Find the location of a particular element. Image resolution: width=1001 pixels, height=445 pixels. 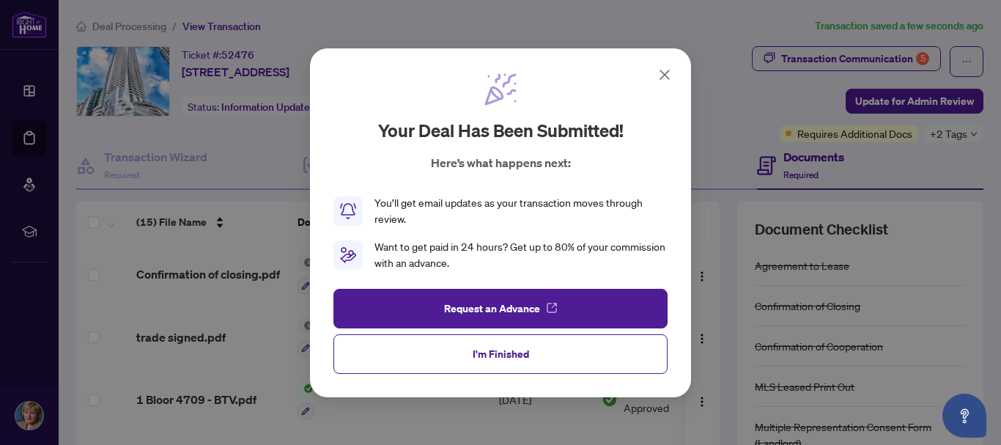

span: I'm Finished is located at coordinates (501, 353).